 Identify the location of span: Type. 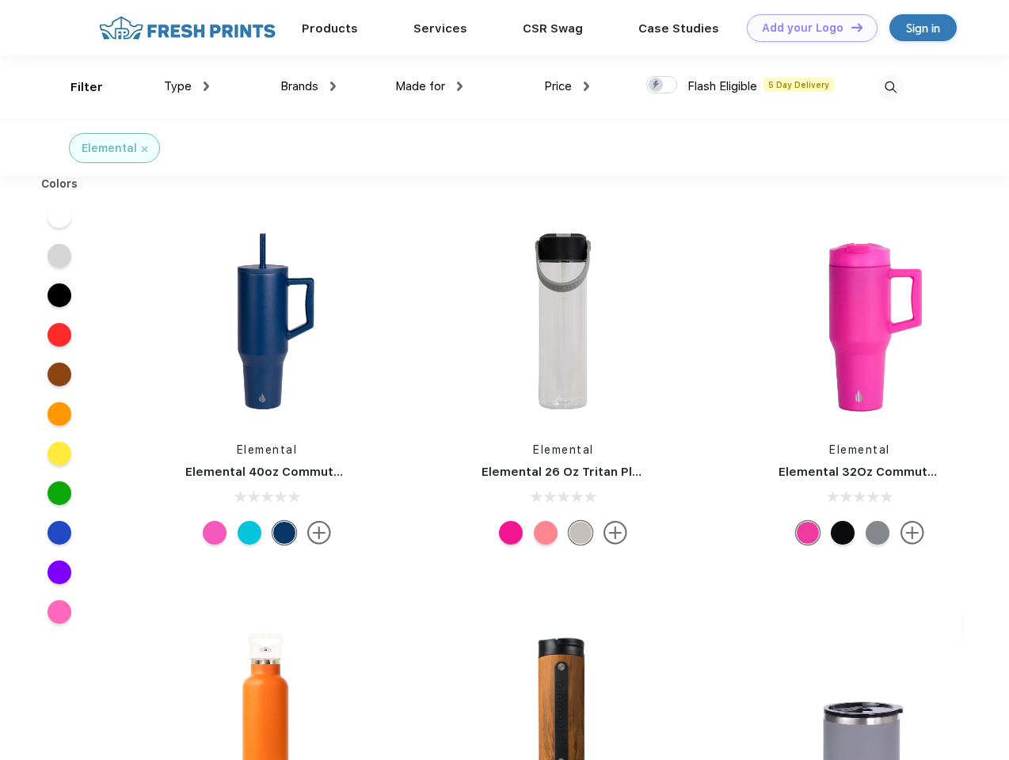
(177, 86).